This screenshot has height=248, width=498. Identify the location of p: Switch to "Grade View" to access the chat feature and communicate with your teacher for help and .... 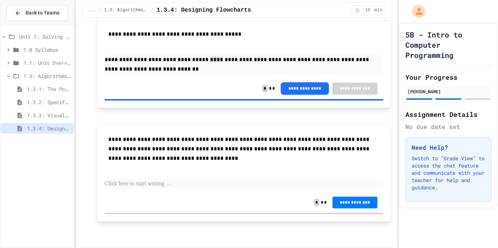
(448, 173).